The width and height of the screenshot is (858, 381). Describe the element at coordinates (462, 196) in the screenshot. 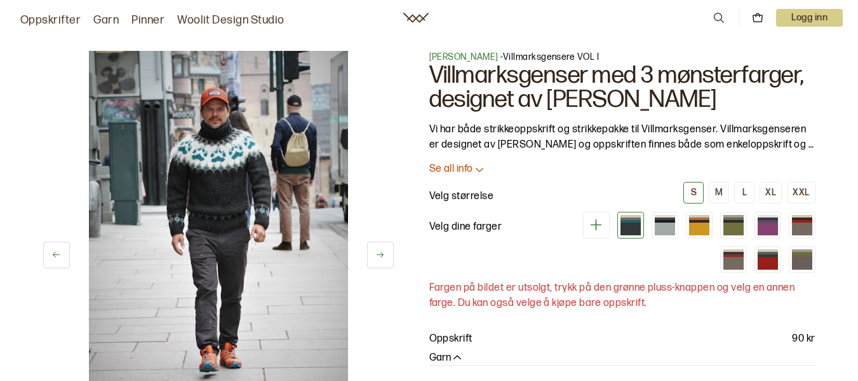

I see `p: Velg størrelse` at that location.